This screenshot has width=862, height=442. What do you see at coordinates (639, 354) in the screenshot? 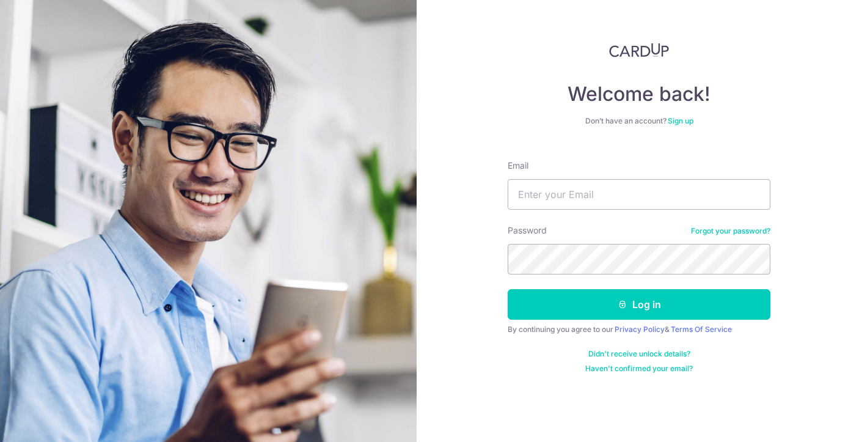
I see `a: Didn't receive unlock details?` at bounding box center [639, 354].